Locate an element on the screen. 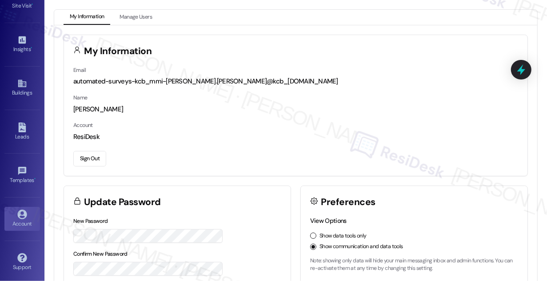 This screenshot has width=547, height=281. h3: Update Password is located at coordinates (123, 202).